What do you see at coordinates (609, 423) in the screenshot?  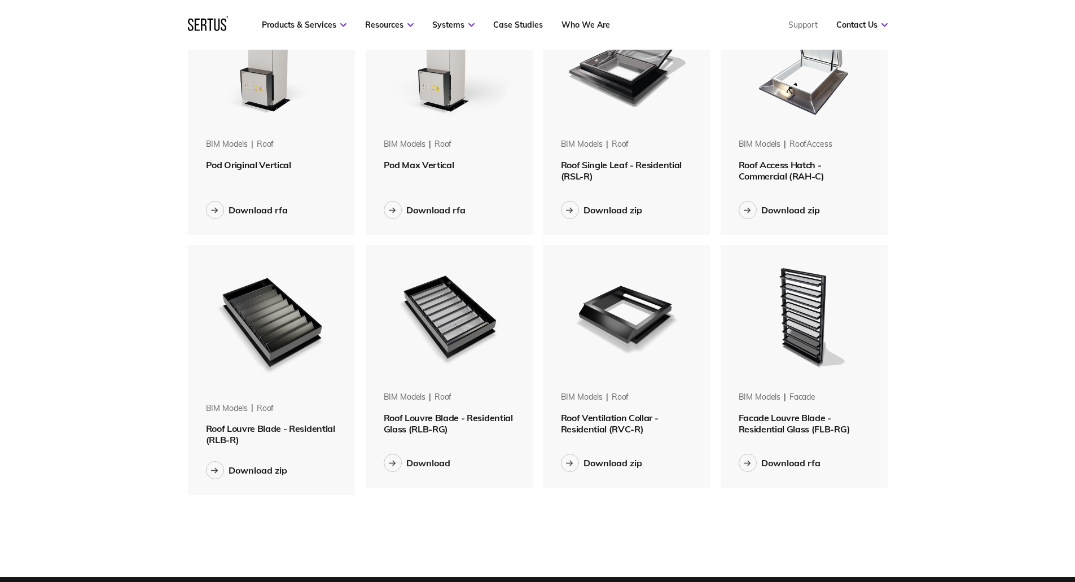 I see `span: Roof Ventilation Collar - Residential (RVC-R)` at bounding box center [609, 423].